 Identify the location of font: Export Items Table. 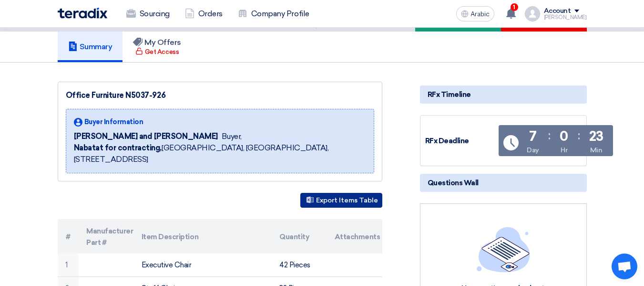
(347, 200).